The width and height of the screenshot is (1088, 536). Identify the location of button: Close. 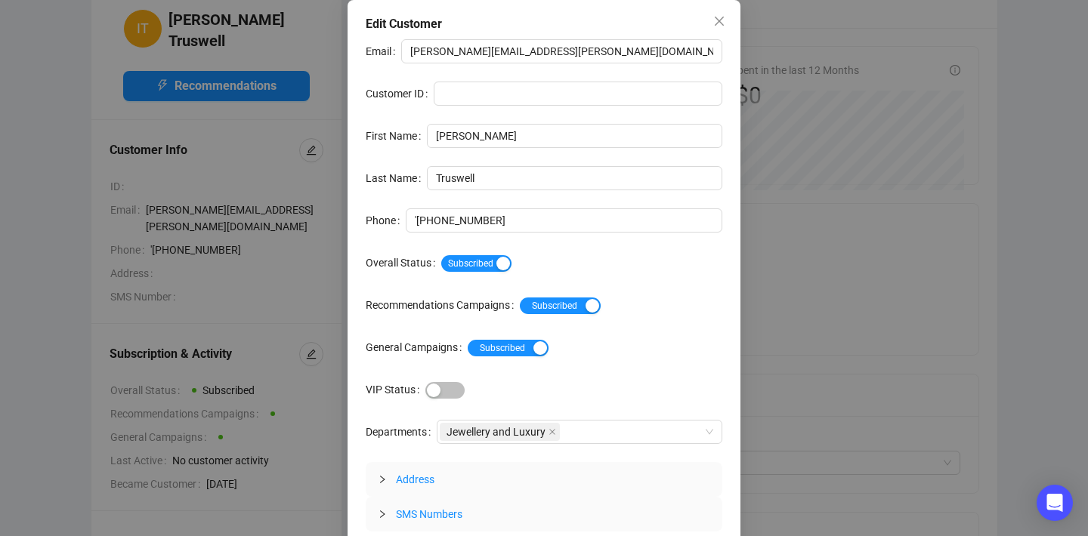
(719, 21).